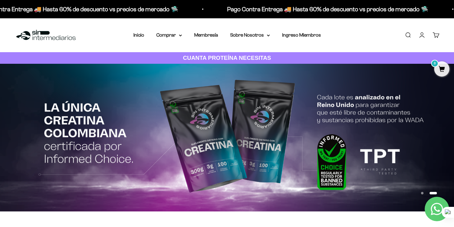  I want to click on summary: Sobre Nosotros, so click(250, 35).